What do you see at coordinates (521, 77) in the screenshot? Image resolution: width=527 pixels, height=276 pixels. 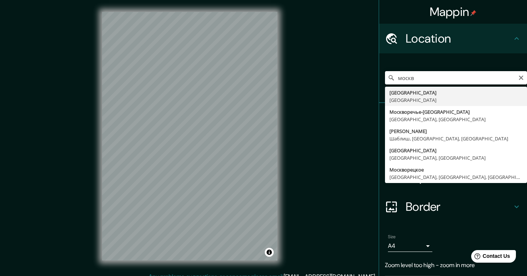 I see `button: Clear` at bounding box center [521, 77].